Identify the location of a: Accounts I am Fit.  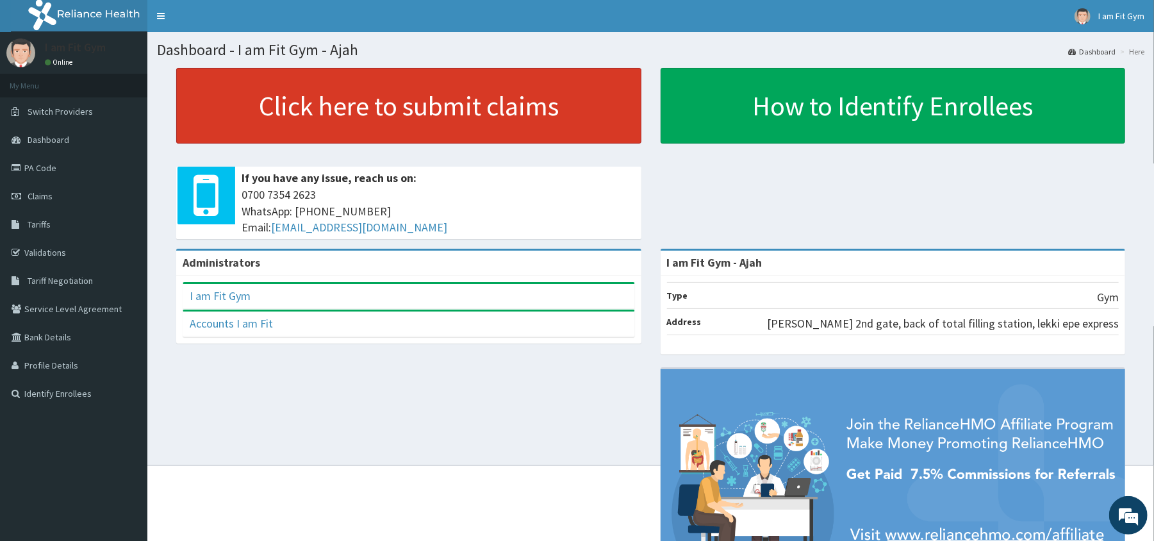
(231, 323).